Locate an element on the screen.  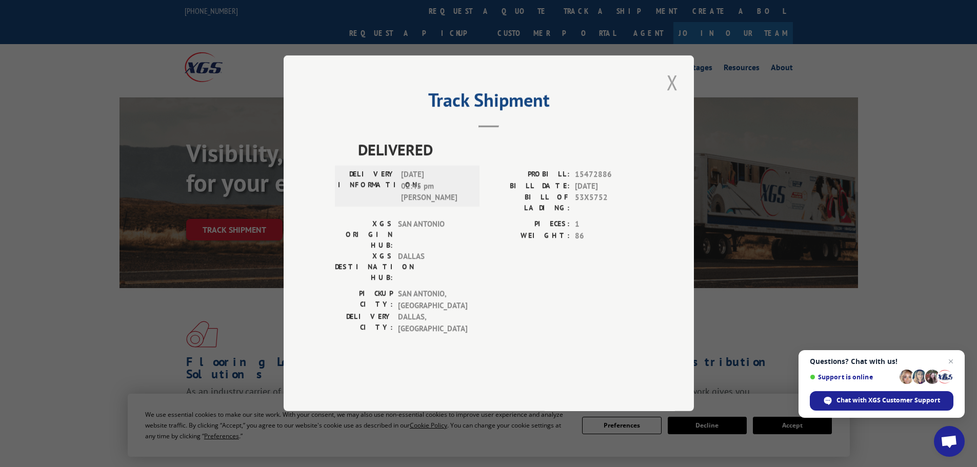
button: Close modal is located at coordinates (672, 82).